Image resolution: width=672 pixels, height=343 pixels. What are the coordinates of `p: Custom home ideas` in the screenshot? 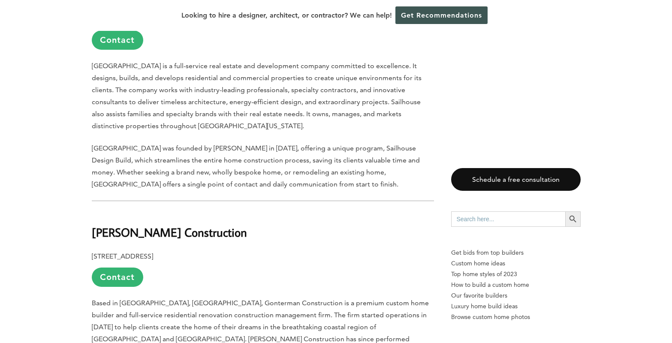 It's located at (516, 263).